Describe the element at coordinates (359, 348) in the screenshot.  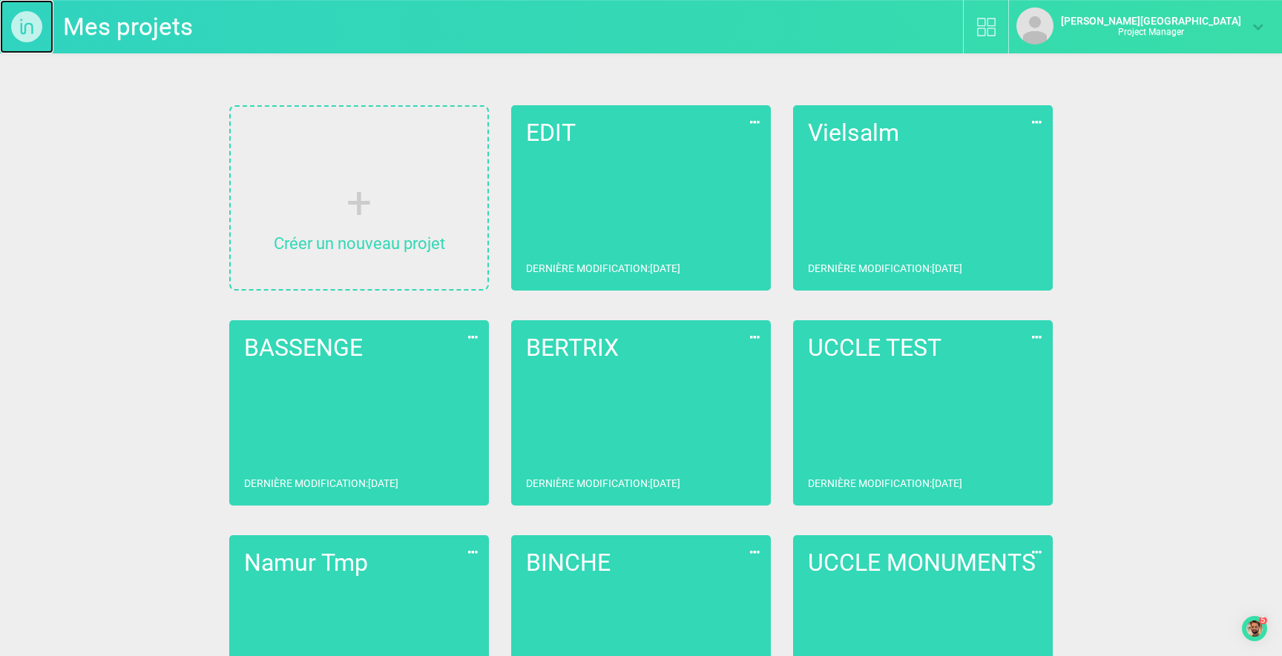
I see `h2: BASSENGE` at that location.